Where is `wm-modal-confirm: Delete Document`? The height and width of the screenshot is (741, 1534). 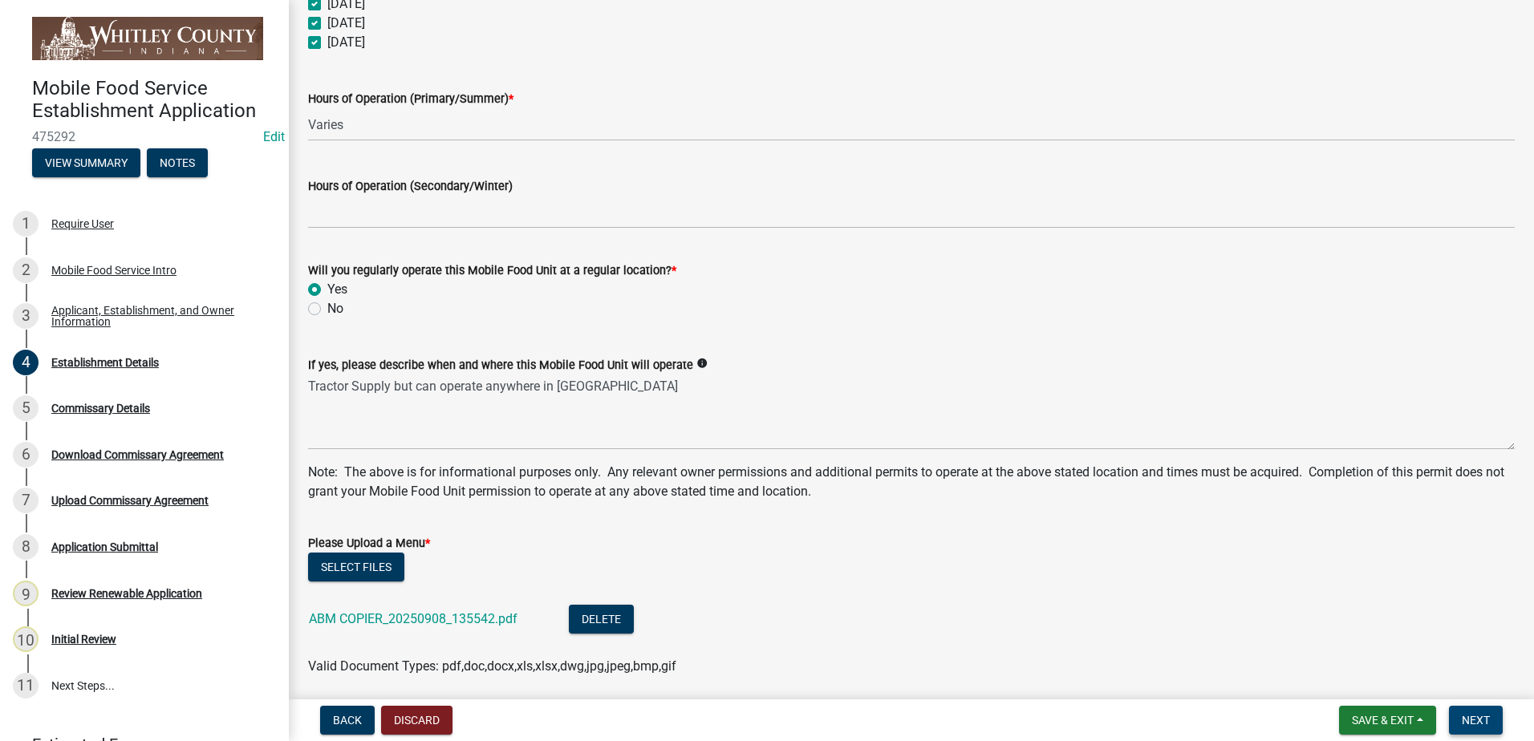 wm-modal-confirm: Delete Document is located at coordinates (601, 620).